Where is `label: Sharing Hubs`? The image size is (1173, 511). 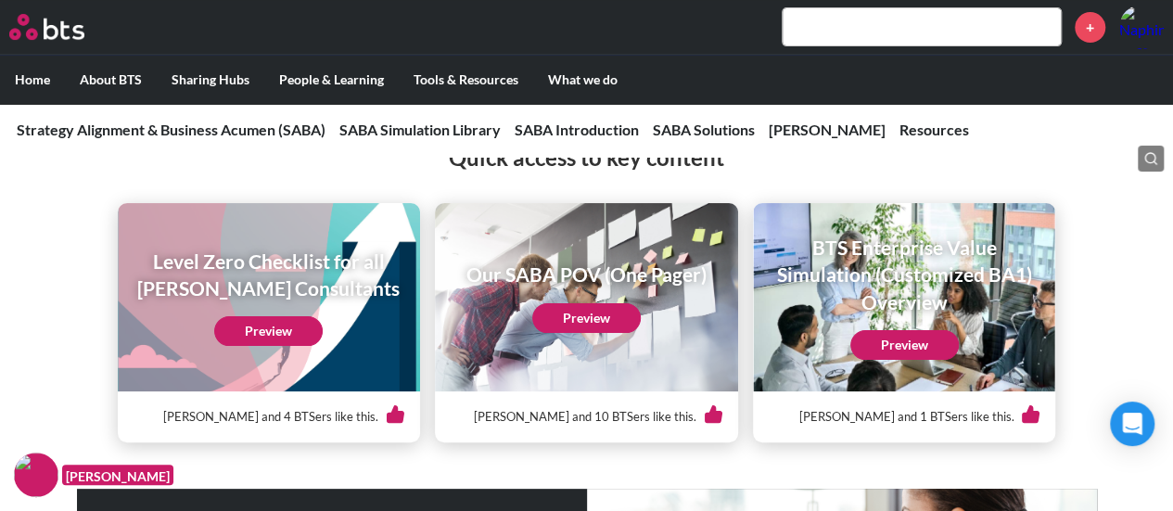
label: Sharing Hubs is located at coordinates (210, 80).